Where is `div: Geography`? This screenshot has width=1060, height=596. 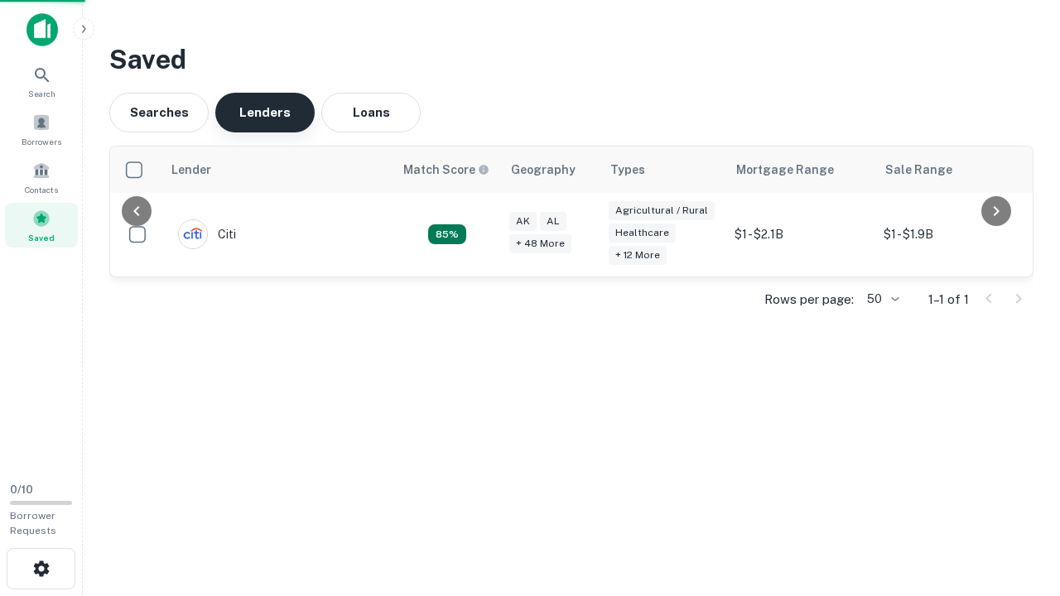
div: Geography is located at coordinates (543, 170).